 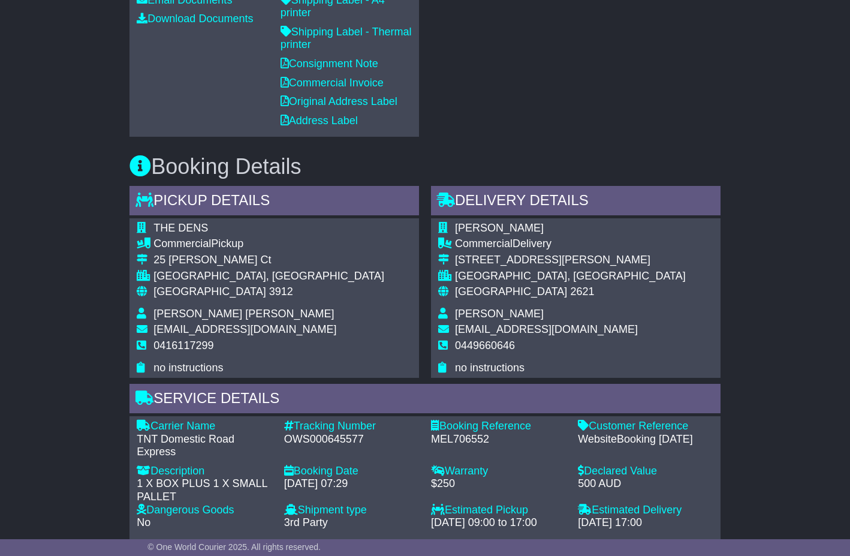 What do you see at coordinates (204, 471) in the screenshot?
I see `div: Description` at bounding box center [204, 471].